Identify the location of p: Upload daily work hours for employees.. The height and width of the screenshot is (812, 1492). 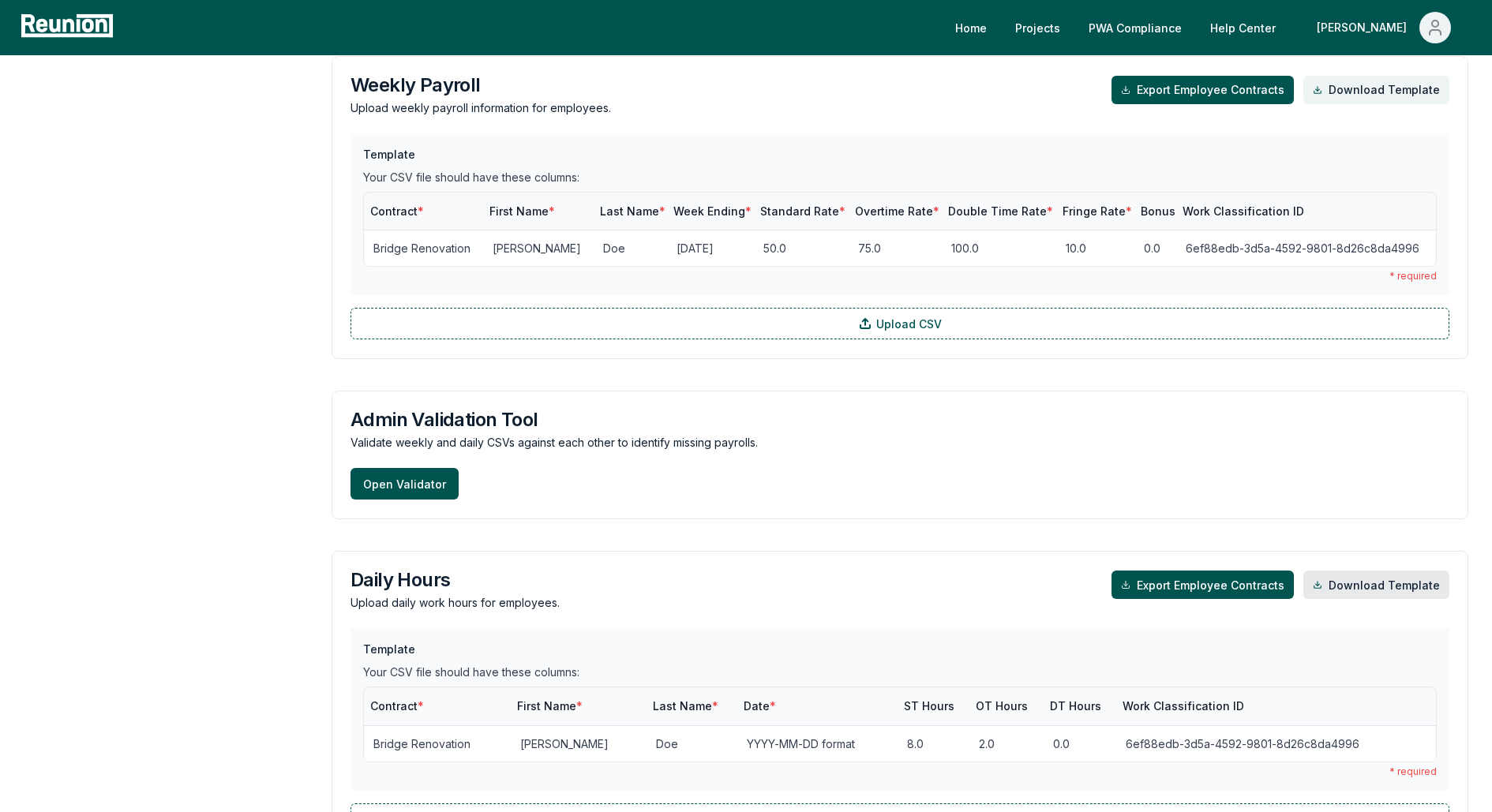
(455, 602).